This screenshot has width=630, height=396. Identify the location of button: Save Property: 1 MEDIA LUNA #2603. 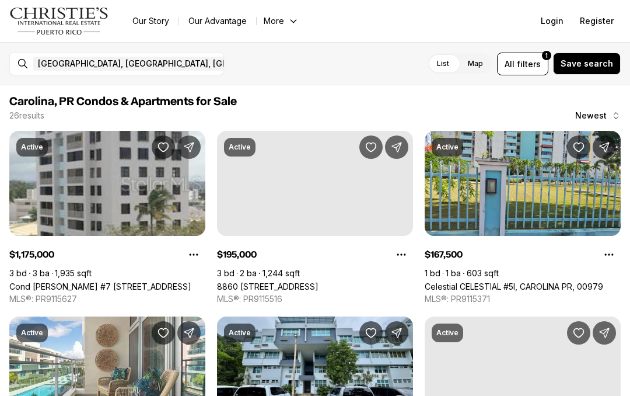
(371, 333).